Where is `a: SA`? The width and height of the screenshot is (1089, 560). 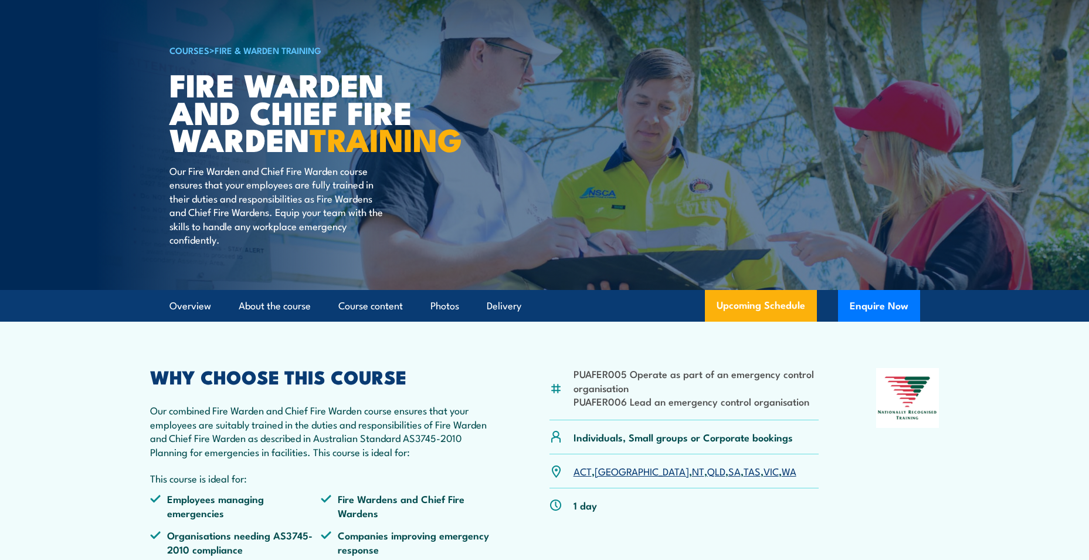 a: SA is located at coordinates (734, 470).